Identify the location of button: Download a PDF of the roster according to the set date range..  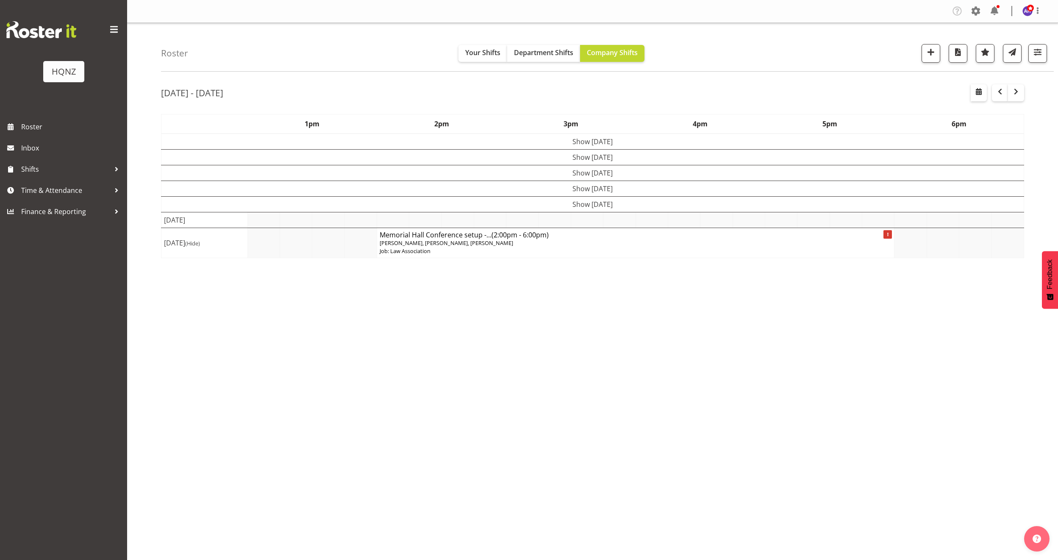
(958, 53).